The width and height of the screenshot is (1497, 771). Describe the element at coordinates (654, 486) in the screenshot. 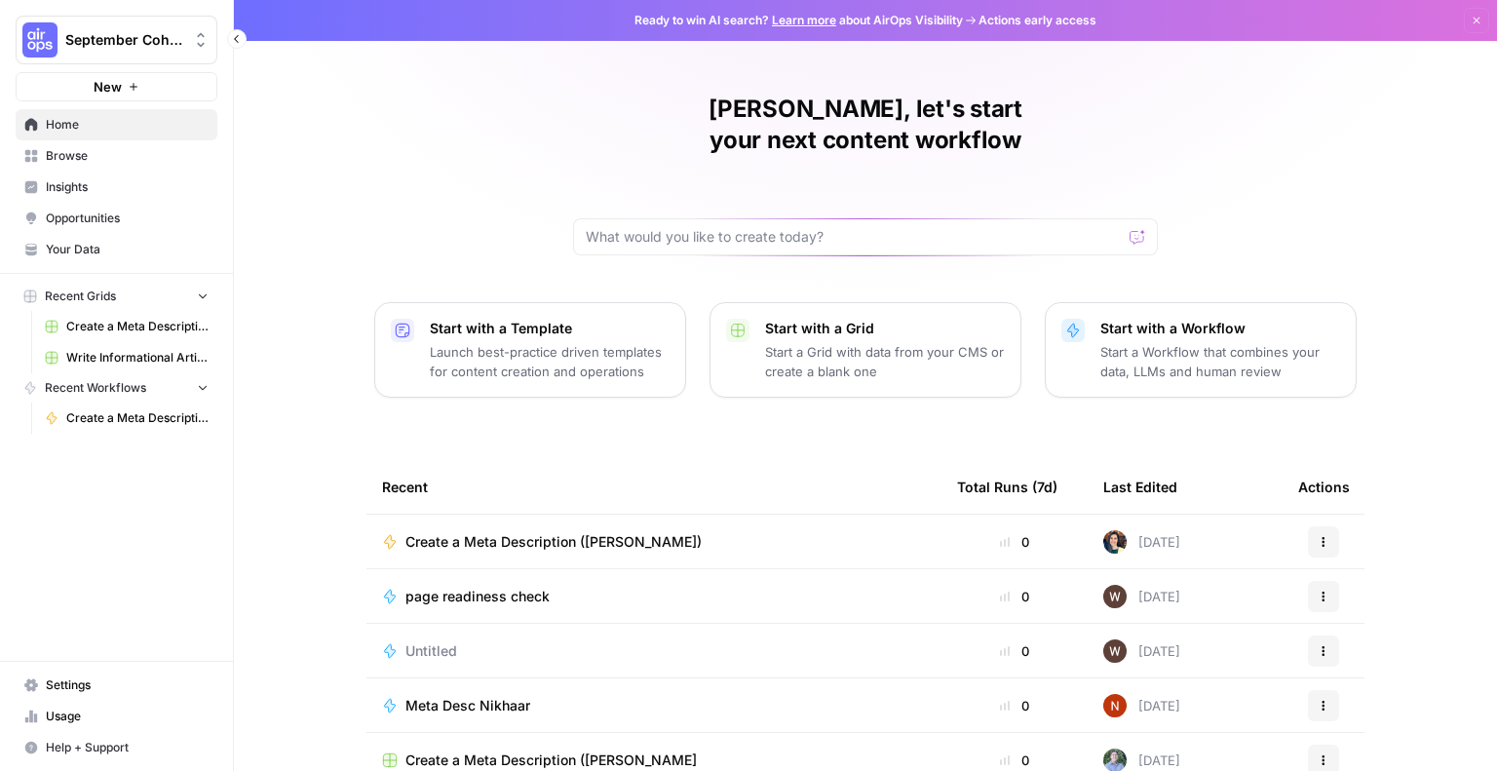

I see `div: Recent` at that location.